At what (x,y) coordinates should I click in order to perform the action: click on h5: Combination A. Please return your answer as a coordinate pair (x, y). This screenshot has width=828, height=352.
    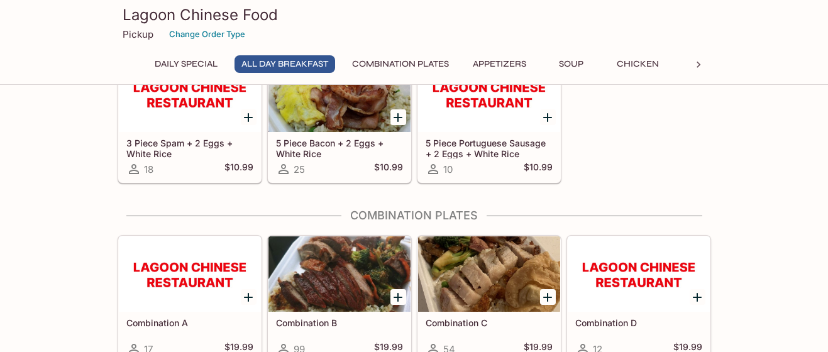
    Looking at the image, I should click on (190, 323).